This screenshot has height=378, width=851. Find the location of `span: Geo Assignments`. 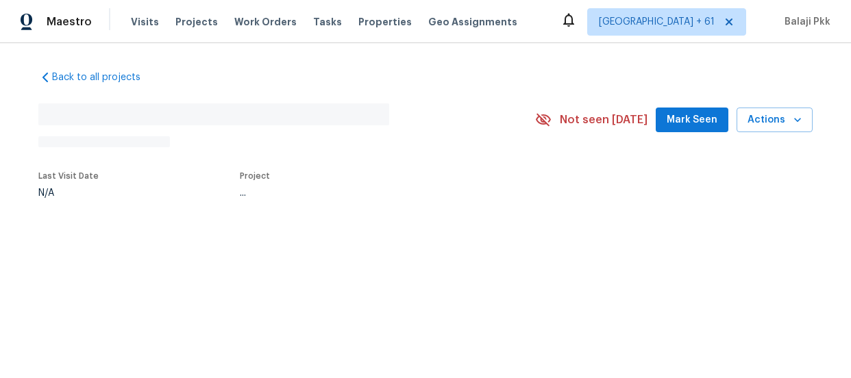

span: Geo Assignments is located at coordinates (473, 22).